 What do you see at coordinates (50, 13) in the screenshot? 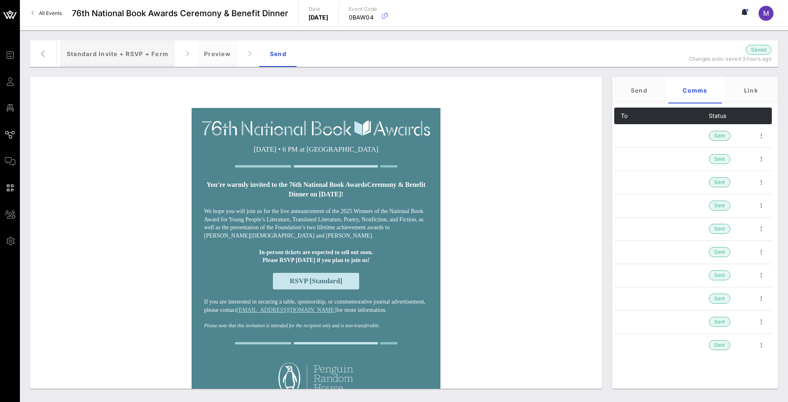
I see `span: All Events` at bounding box center [50, 13].